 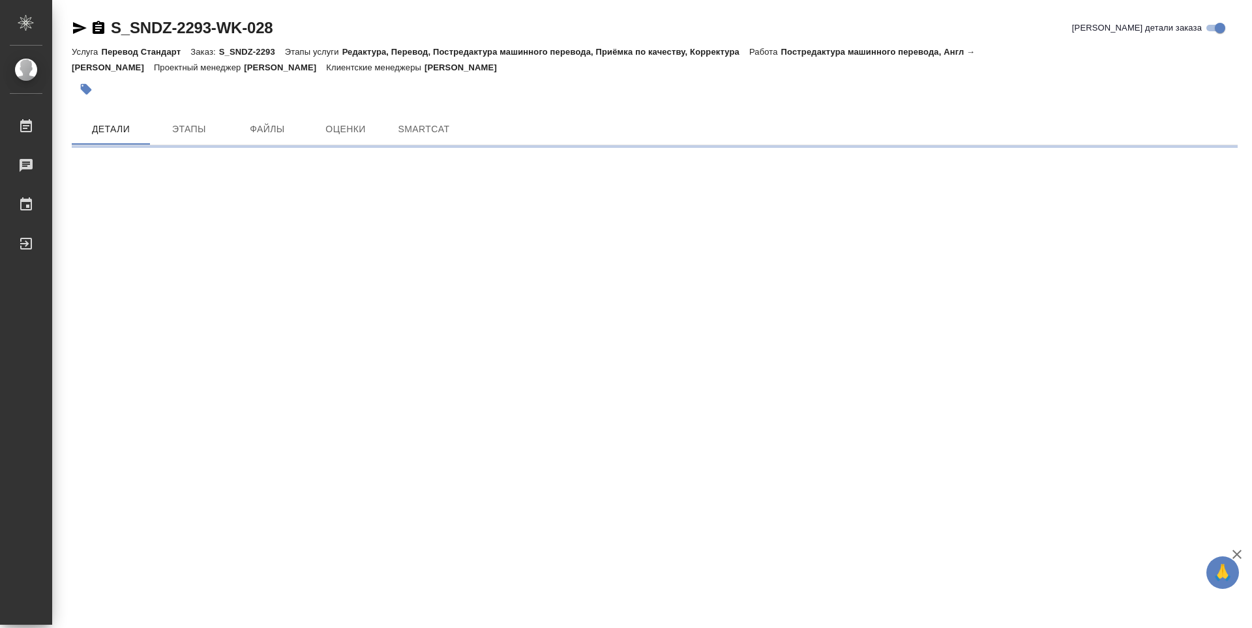 I want to click on button: Добавить тэг, so click(x=86, y=89).